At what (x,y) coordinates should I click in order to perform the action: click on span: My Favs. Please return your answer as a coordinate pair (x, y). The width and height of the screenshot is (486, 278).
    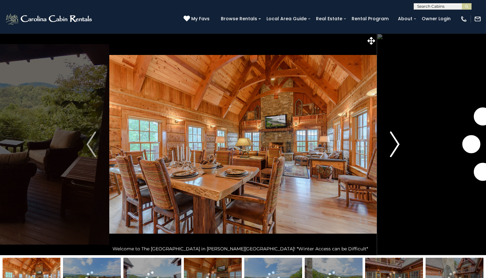
    Looking at the image, I should click on (200, 19).